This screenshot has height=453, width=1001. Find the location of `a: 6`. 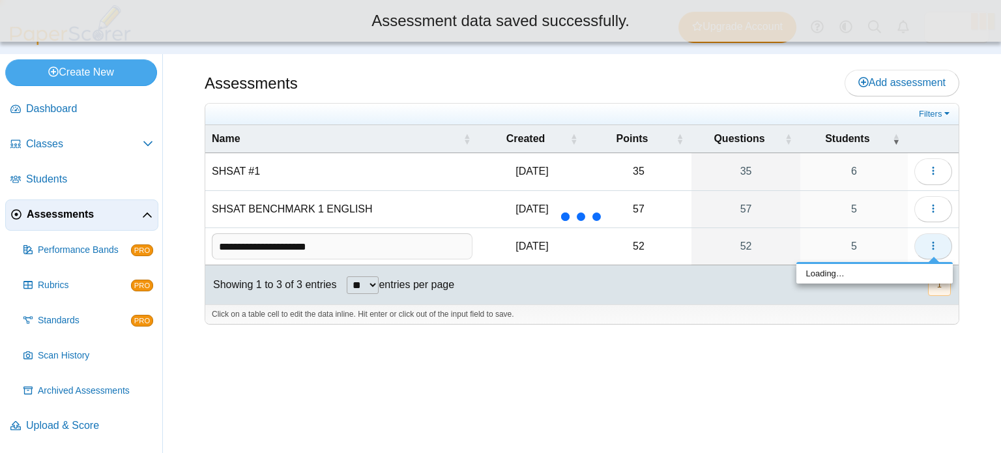

a: 6 is located at coordinates (853, 171).